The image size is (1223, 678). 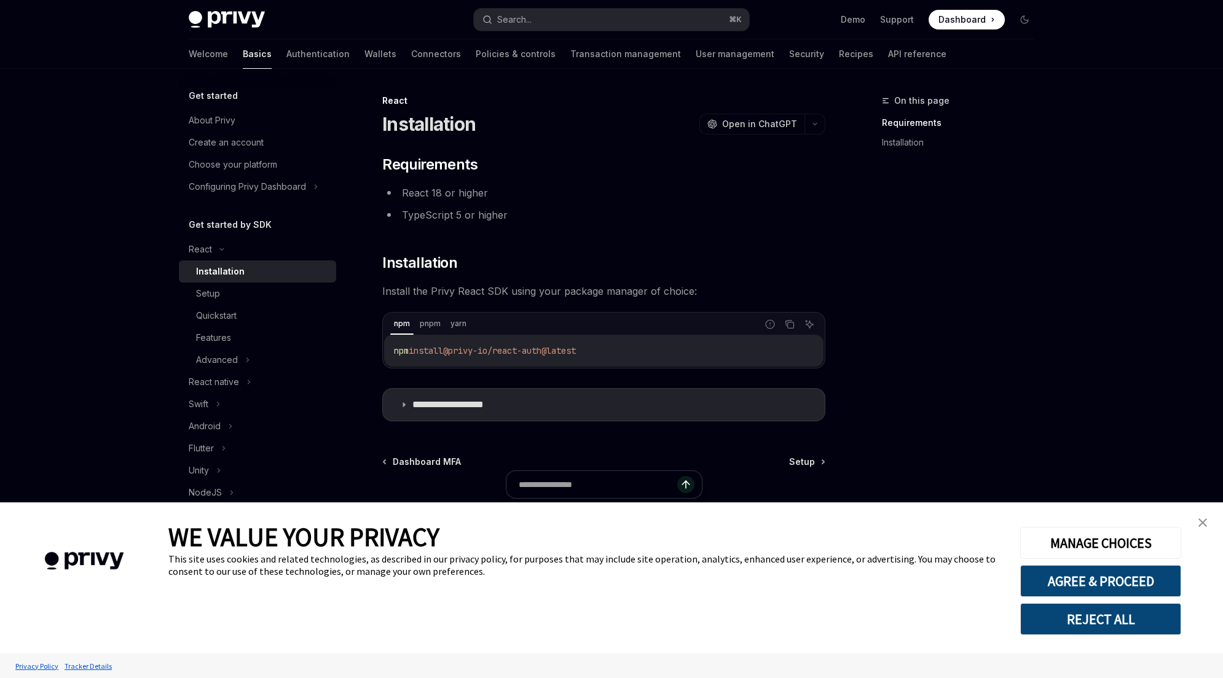 I want to click on button: Send message, so click(x=686, y=485).